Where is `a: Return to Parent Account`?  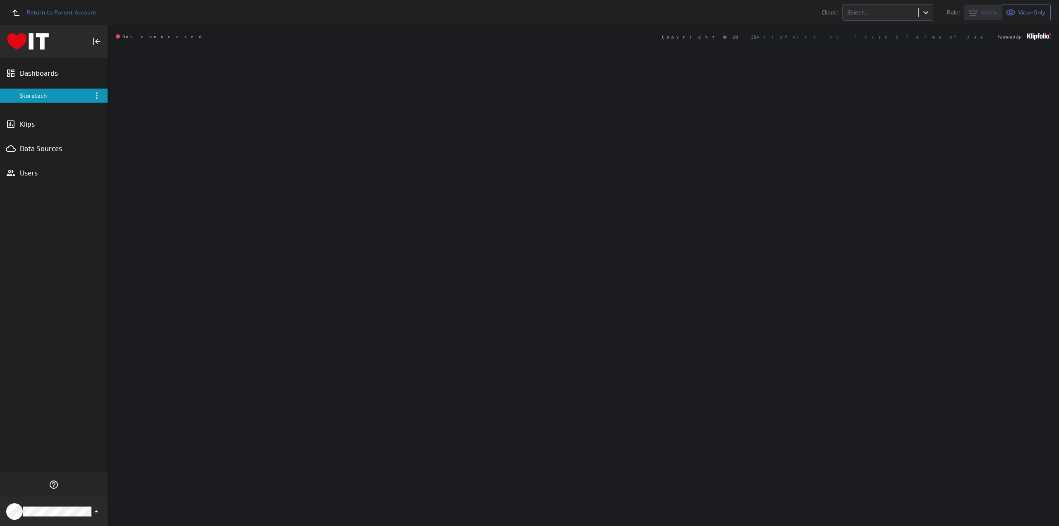 a: Return to Parent Account is located at coordinates (51, 12).